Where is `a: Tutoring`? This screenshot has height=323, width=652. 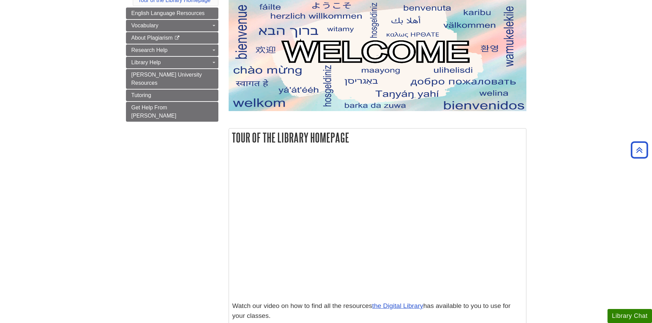 a: Tutoring is located at coordinates (172, 95).